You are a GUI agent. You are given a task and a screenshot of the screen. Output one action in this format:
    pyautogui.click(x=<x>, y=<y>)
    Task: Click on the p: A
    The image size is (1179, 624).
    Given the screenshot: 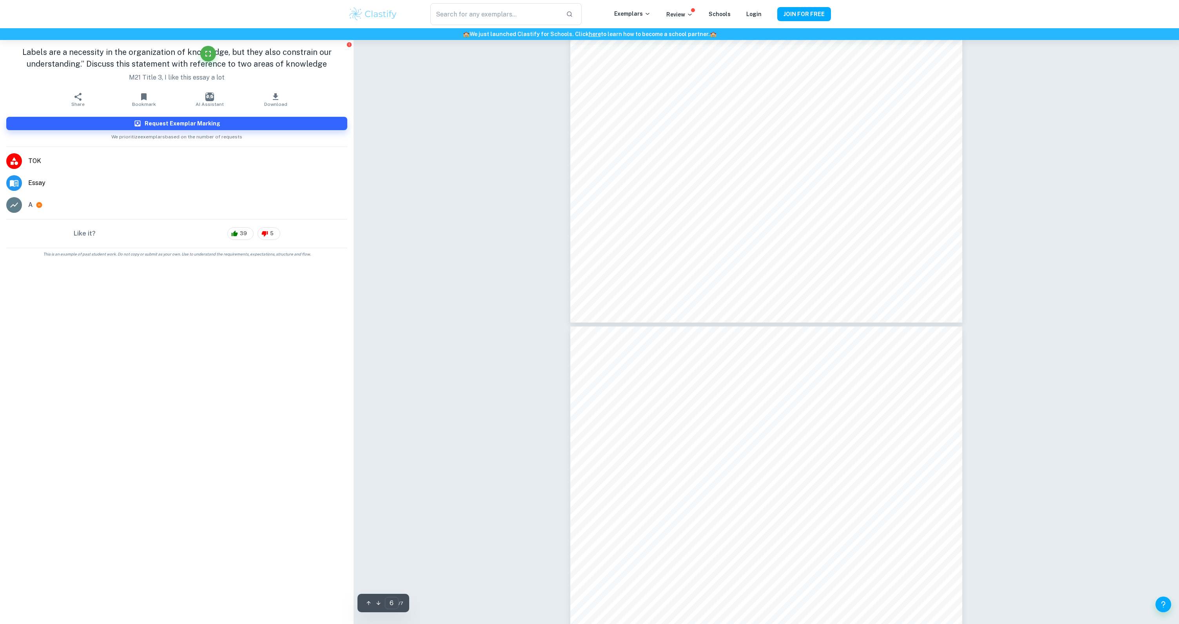 What is the action you would take?
    pyautogui.click(x=30, y=205)
    